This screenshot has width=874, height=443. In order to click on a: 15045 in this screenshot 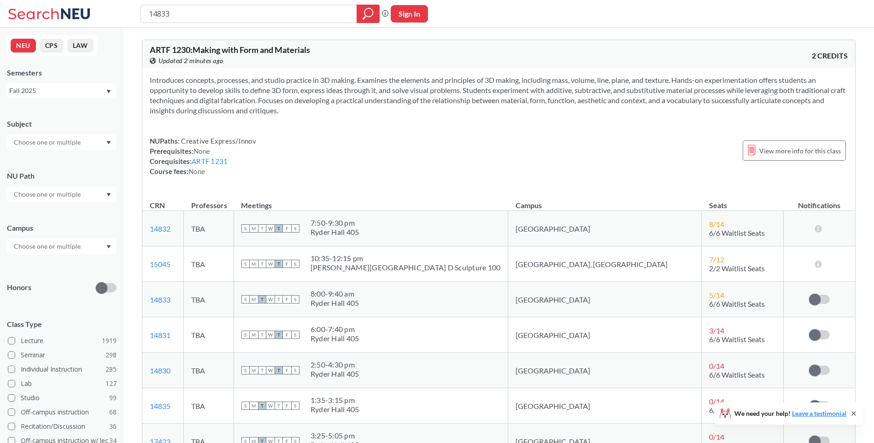, I will do `click(160, 264)`.